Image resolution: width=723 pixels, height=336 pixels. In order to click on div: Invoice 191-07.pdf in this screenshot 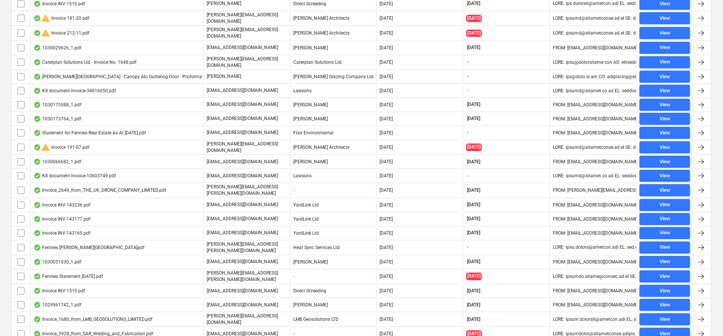, I will do `click(61, 147)`.